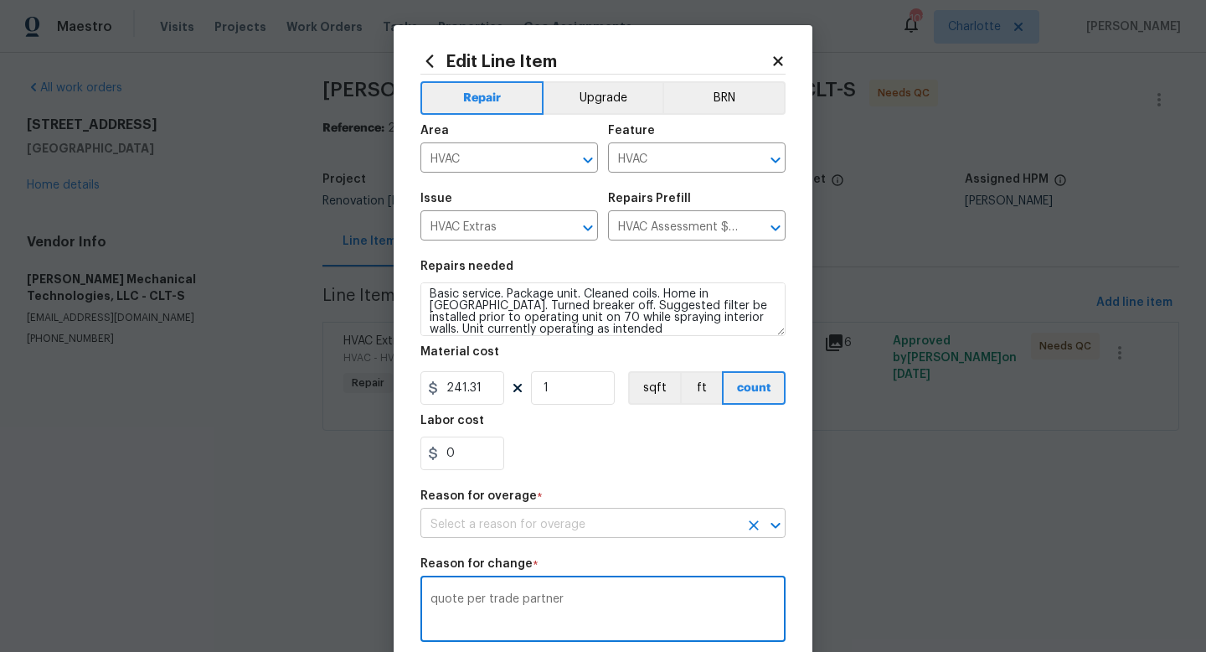  Describe the element at coordinates (580, 524) in the screenshot. I see `input: Select a reason for overage` at that location.